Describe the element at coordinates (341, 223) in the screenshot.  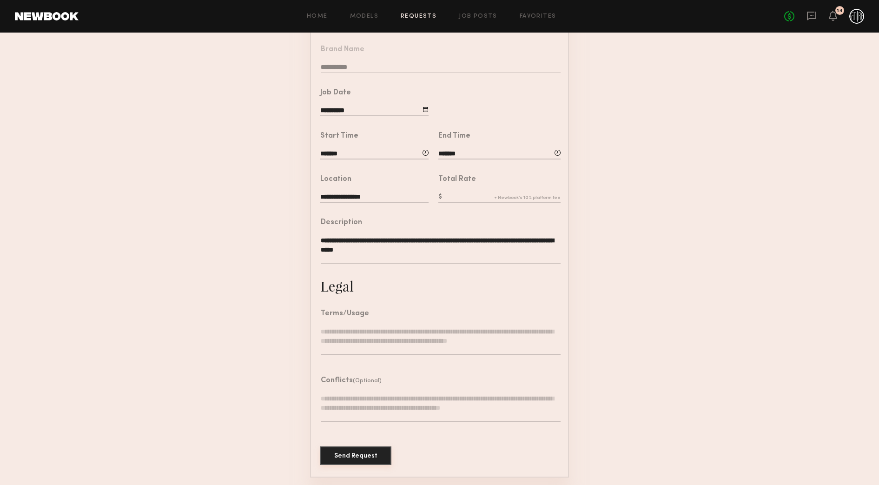
I see `div: Description` at that location.